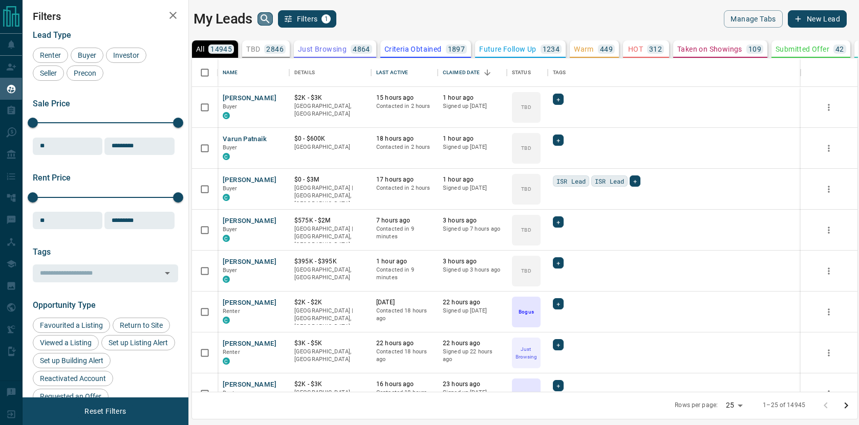  What do you see at coordinates (73, 379) in the screenshot?
I see `div: Reactivated Account` at bounding box center [73, 379].